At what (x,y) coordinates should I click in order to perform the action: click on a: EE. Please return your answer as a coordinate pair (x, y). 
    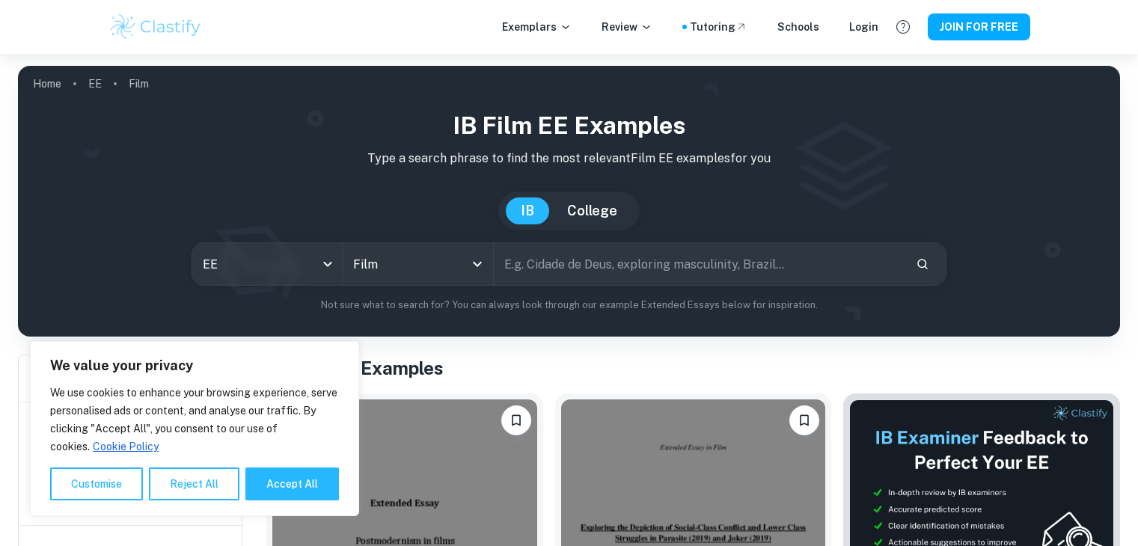
    Looking at the image, I should click on (95, 84).